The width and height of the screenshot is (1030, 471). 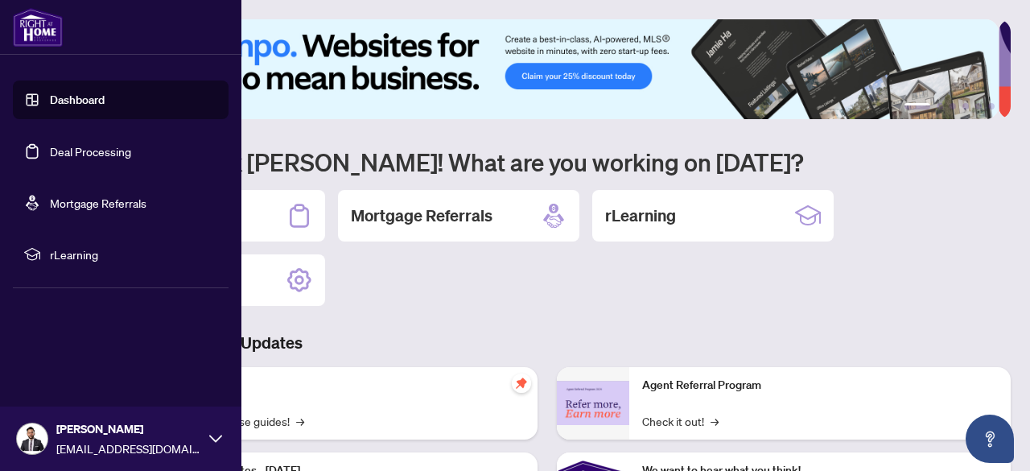 I want to click on span: rLearning, so click(x=134, y=254).